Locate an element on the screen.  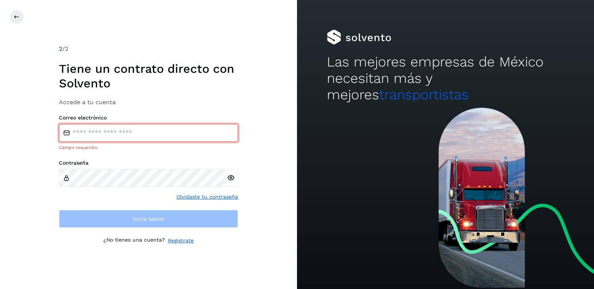
div: /2 is located at coordinates (149, 49).